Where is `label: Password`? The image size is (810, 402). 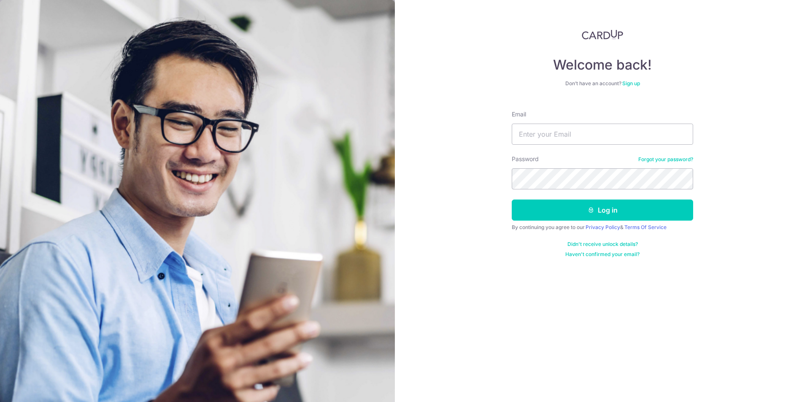 label: Password is located at coordinates (525, 159).